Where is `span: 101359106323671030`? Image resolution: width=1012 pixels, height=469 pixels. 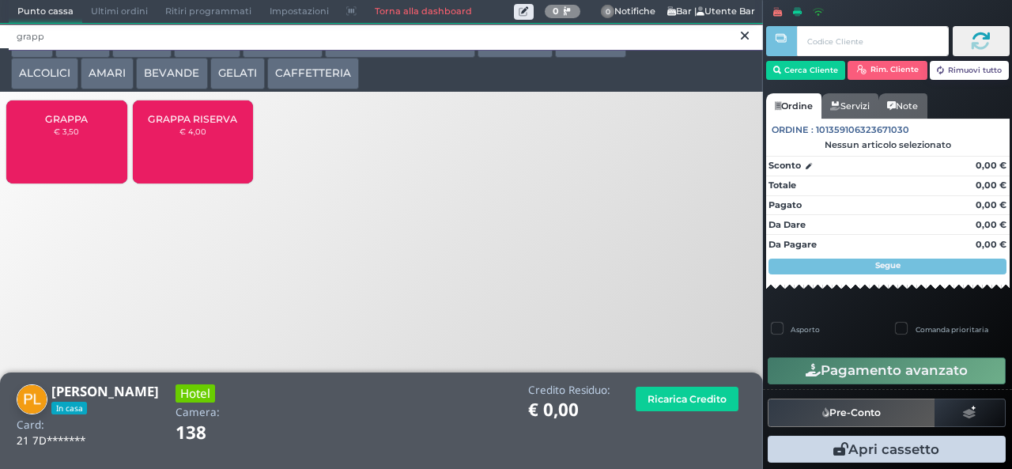 span: 101359106323671030 is located at coordinates (862, 130).